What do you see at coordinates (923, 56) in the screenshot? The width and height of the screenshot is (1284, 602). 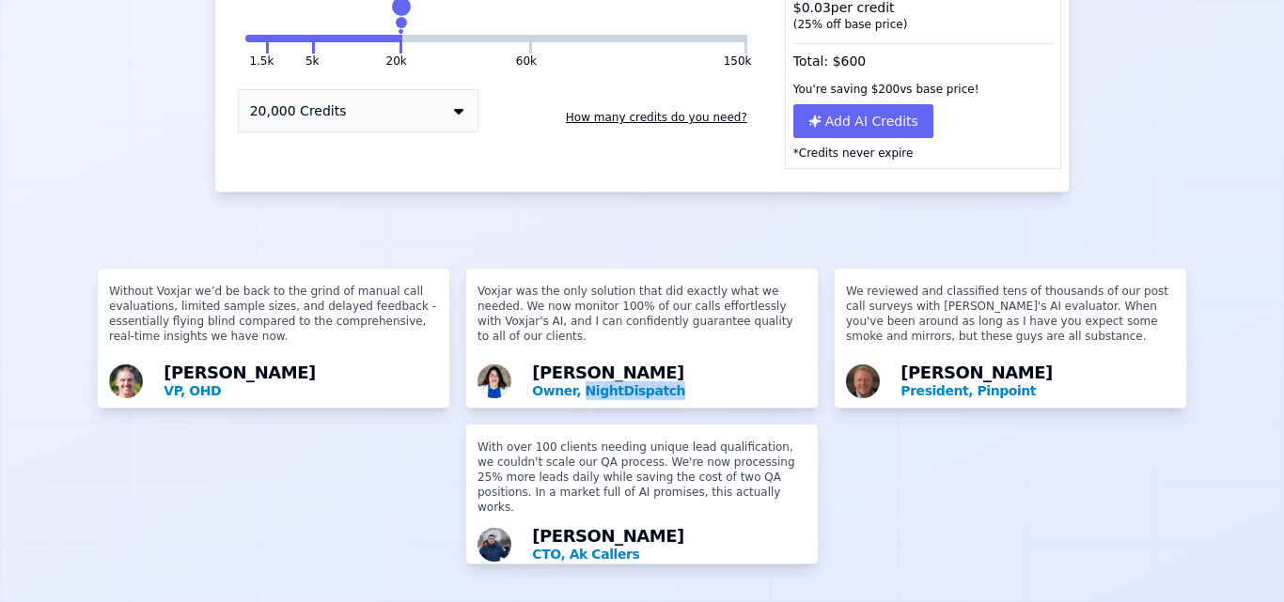 I see `div: Total: $ 600` at bounding box center [923, 56].